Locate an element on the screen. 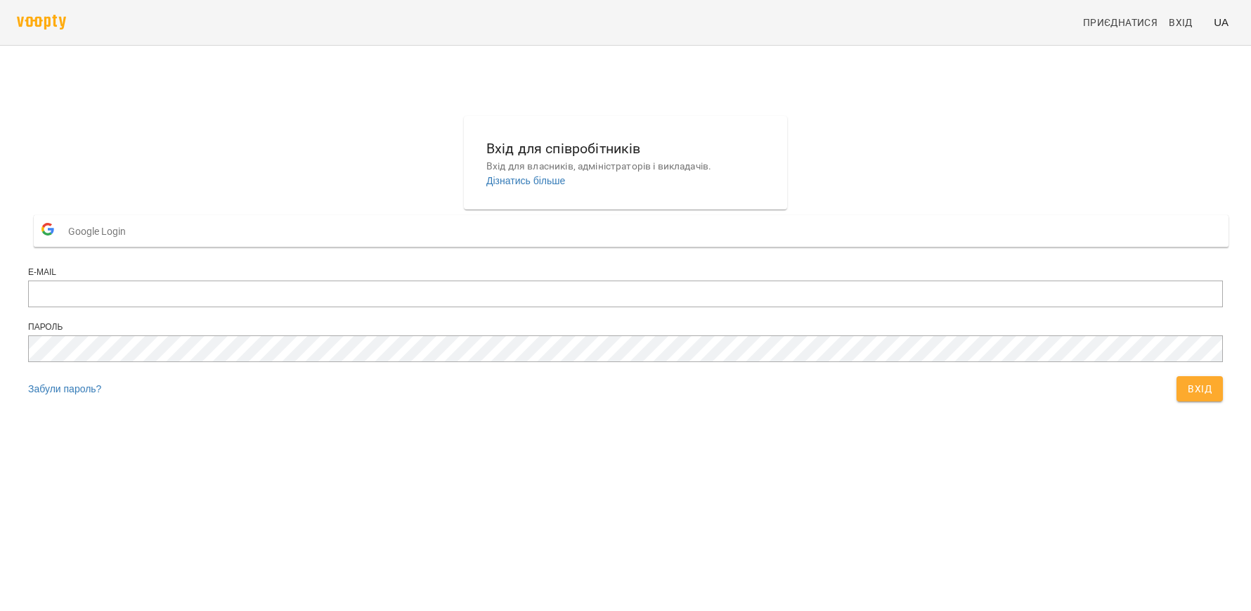 Image resolution: width=1251 pixels, height=611 pixels. p: Вхід для власників, адміністраторів і викладачів. is located at coordinates (625, 167).